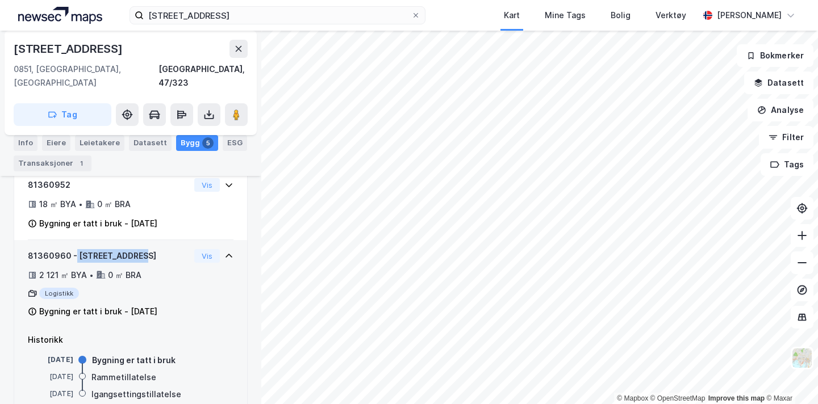 The width and height of the screenshot is (818, 404). Describe the element at coordinates (671, 15) in the screenshot. I see `div: Verktøy` at that location.